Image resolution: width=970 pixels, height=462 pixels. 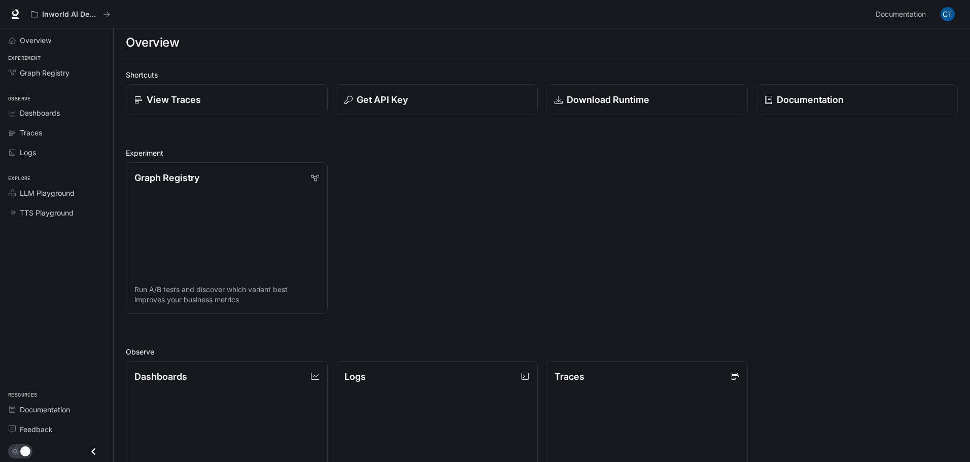 I want to click on p: Documentation, so click(x=810, y=99).